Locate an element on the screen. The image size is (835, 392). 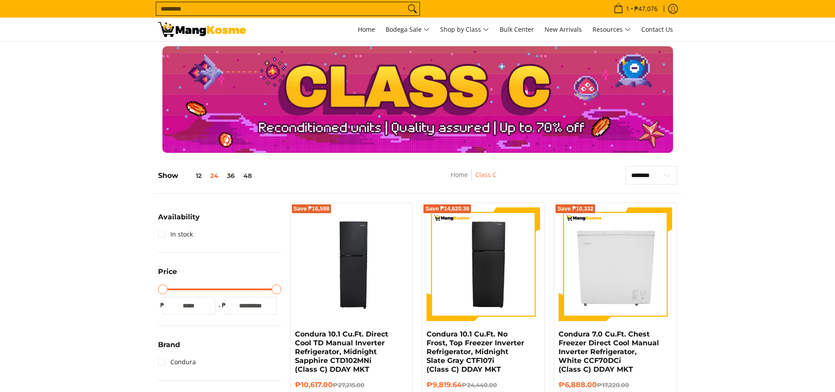
a: Shop by Class is located at coordinates (465, 30).